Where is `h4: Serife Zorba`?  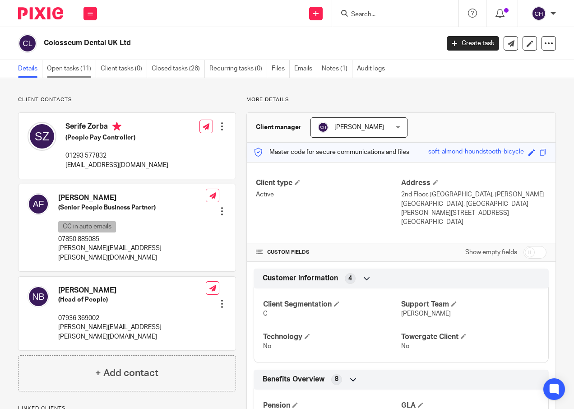
h4: Serife Zorba is located at coordinates (117, 127).